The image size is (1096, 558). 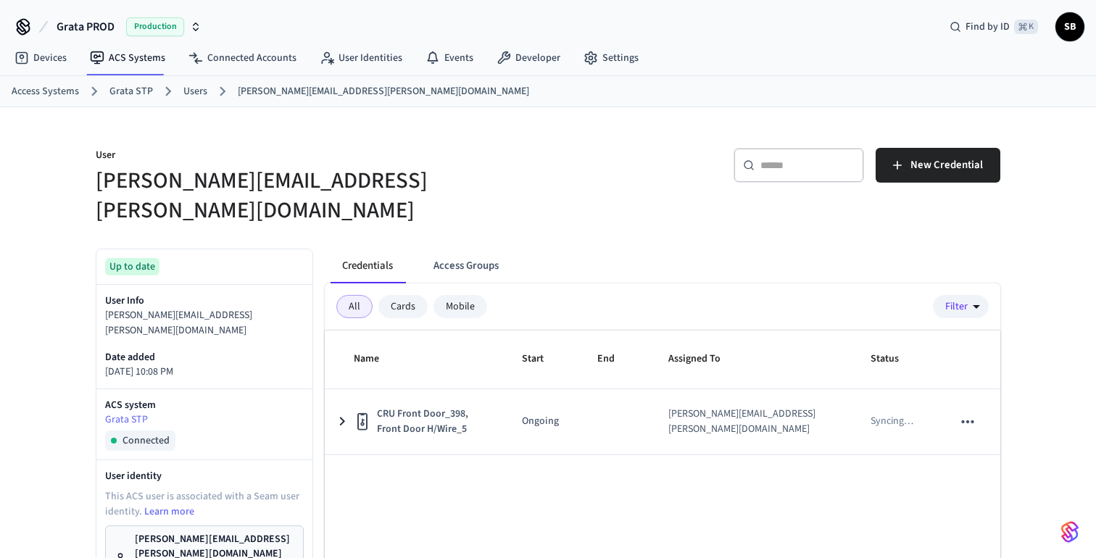 What do you see at coordinates (155, 27) in the screenshot?
I see `span: Production` at bounding box center [155, 27].